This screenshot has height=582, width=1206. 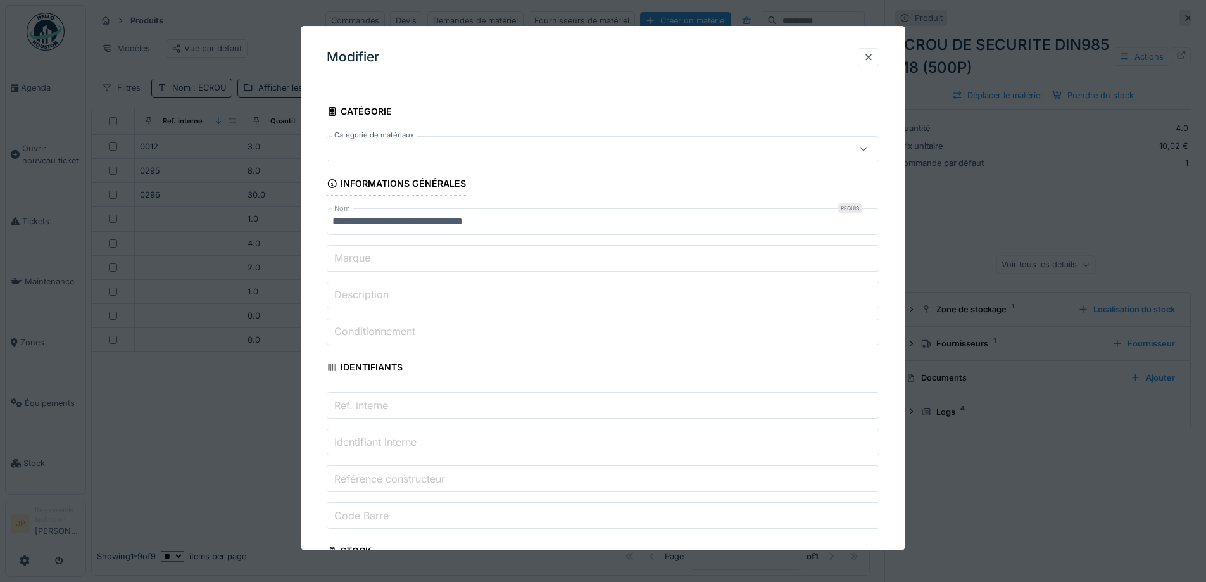 What do you see at coordinates (374, 135) in the screenshot?
I see `label: Catégorie de matériaux` at bounding box center [374, 135].